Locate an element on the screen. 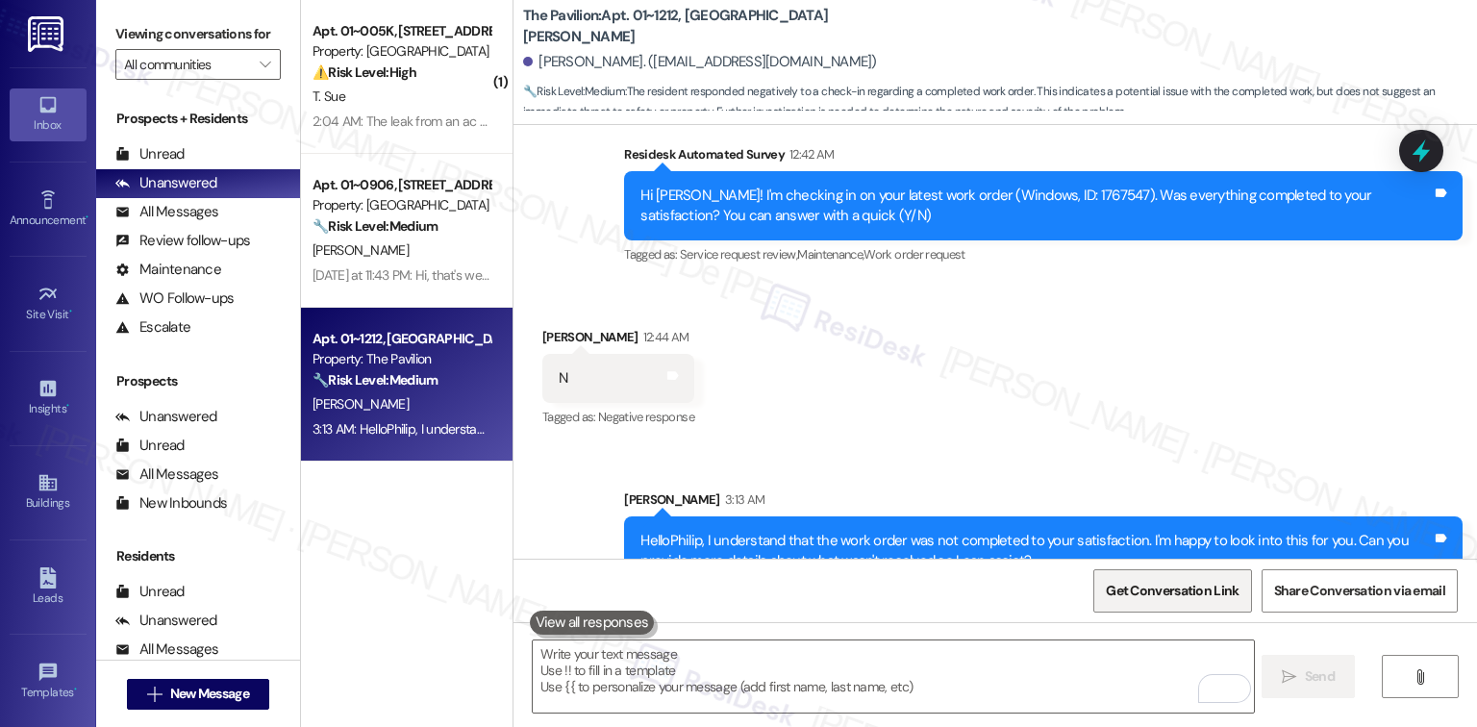  a: Inbox is located at coordinates (48, 114).